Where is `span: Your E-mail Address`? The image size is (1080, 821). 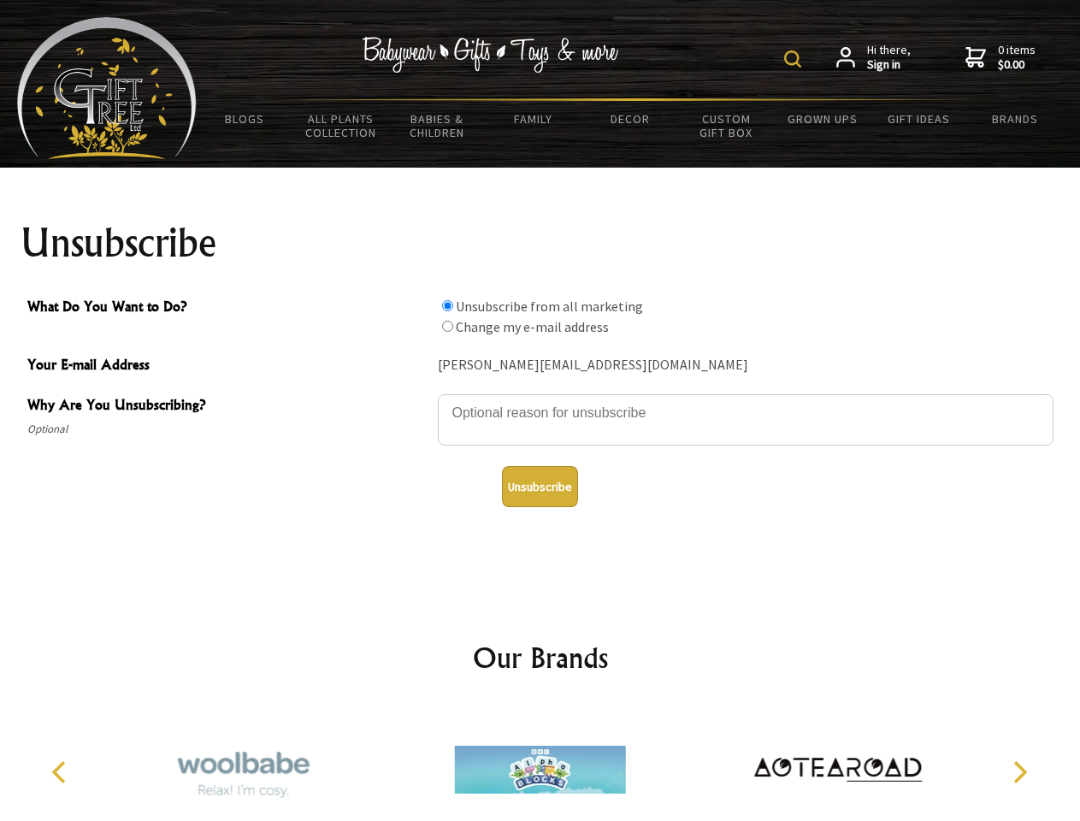
span: Your E-mail Address is located at coordinates (228, 366).